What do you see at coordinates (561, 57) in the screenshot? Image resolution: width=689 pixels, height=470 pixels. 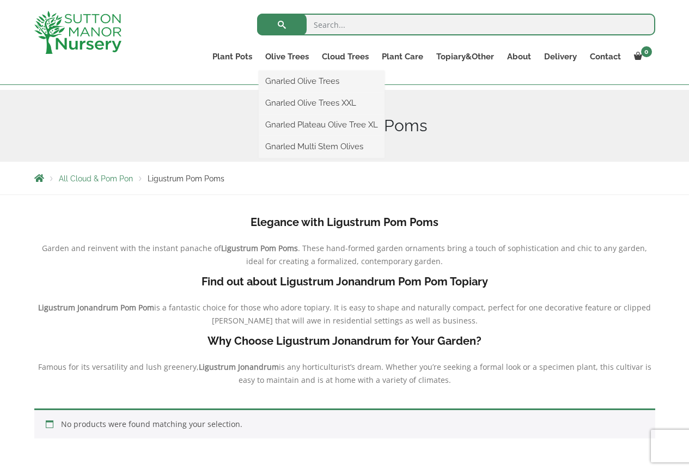 I see `a: Delivery` at bounding box center [561, 57].